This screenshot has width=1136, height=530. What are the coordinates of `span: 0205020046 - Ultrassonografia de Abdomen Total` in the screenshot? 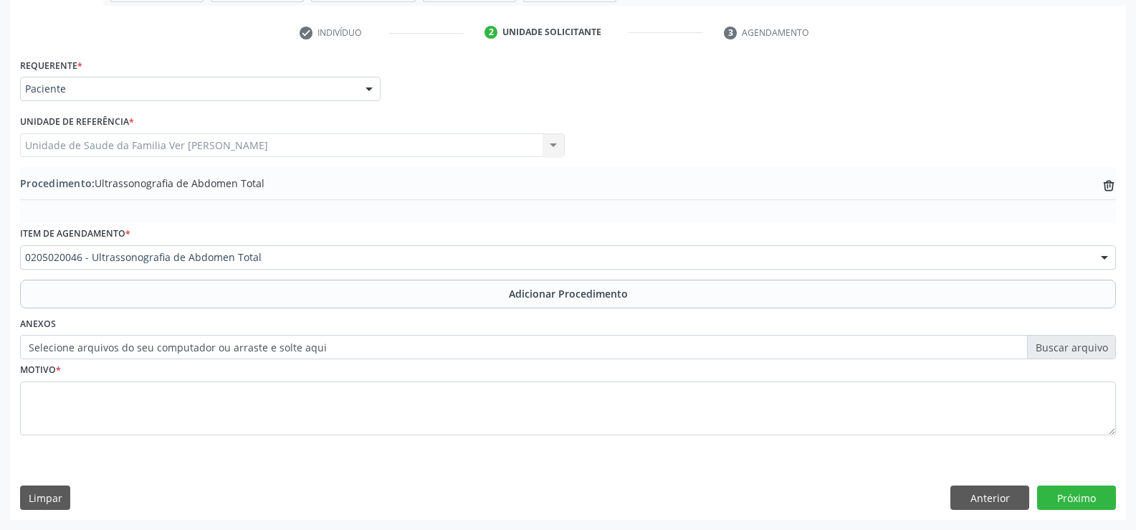 It's located at (556, 257).